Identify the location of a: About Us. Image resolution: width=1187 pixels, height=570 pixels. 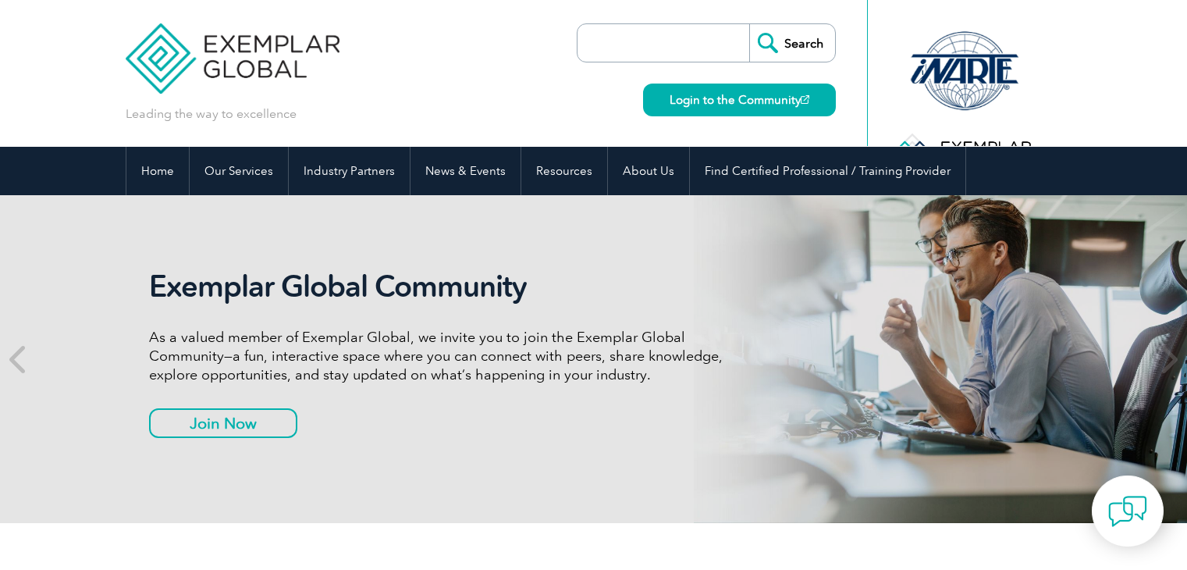
(649, 171).